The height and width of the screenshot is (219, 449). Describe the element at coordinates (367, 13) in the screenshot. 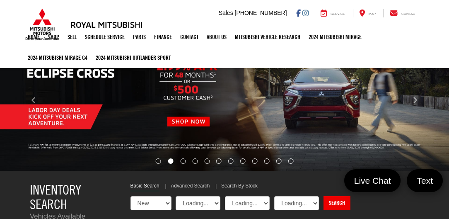

I see `a: Map` at that location.